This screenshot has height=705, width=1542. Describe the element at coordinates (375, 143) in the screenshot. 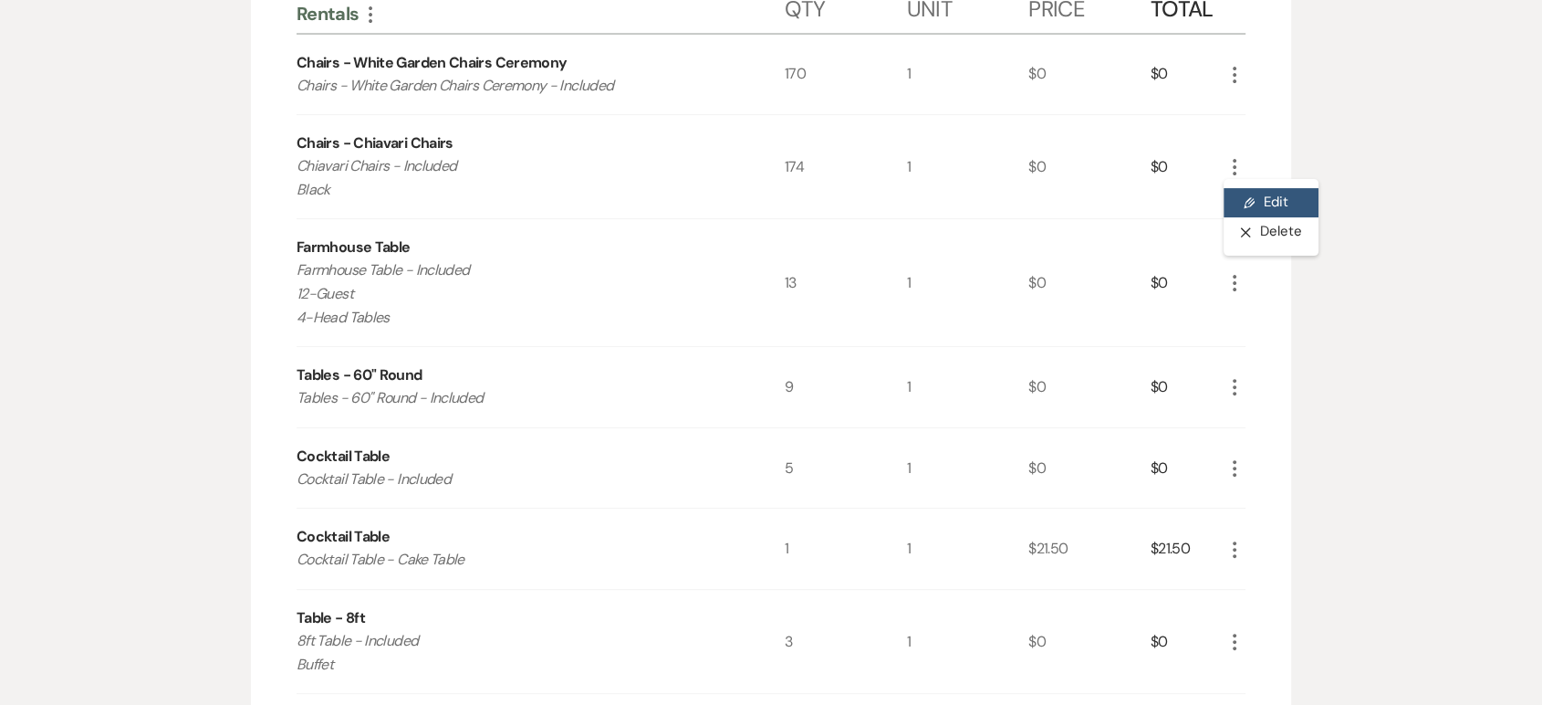

I see `div: Chairs - Chiavari Chairs` at that location.